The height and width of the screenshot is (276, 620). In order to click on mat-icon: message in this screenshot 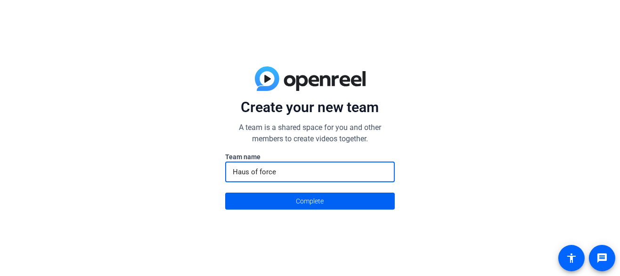, I will do `click(602, 258)`.